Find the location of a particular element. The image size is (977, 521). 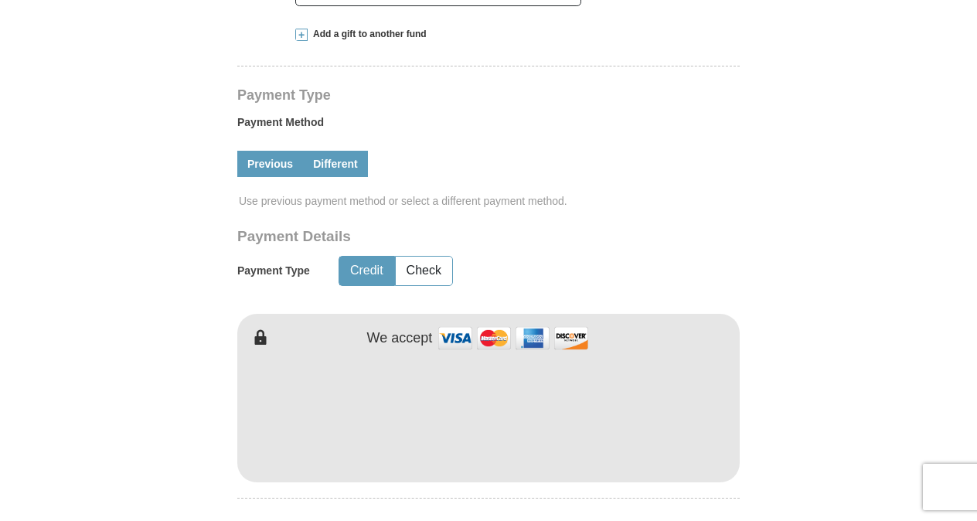

button: Credit is located at coordinates (367, 271).